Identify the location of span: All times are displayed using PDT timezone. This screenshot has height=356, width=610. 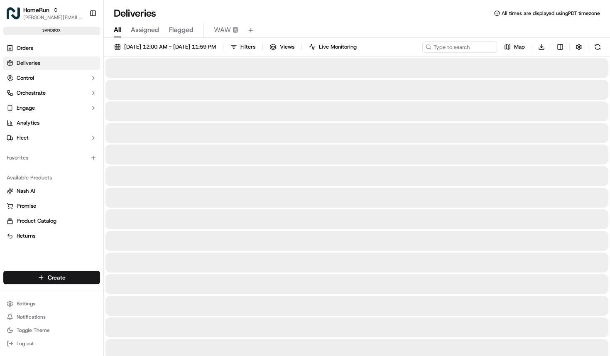
(550, 13).